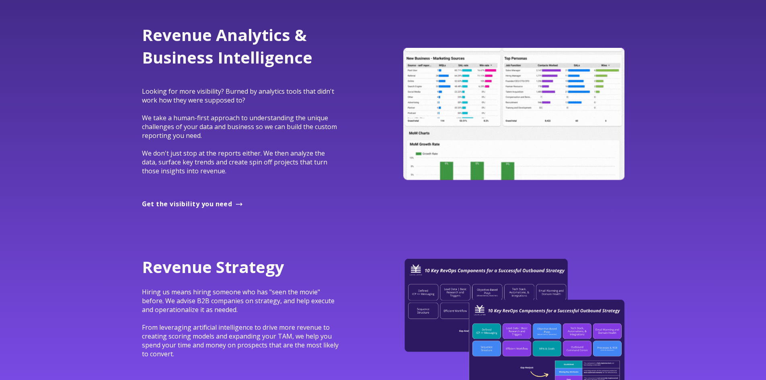 This screenshot has height=380, width=766. Describe the element at coordinates (227, 46) in the screenshot. I see `span: Revenue Analytics & Business Intelligence` at that location.